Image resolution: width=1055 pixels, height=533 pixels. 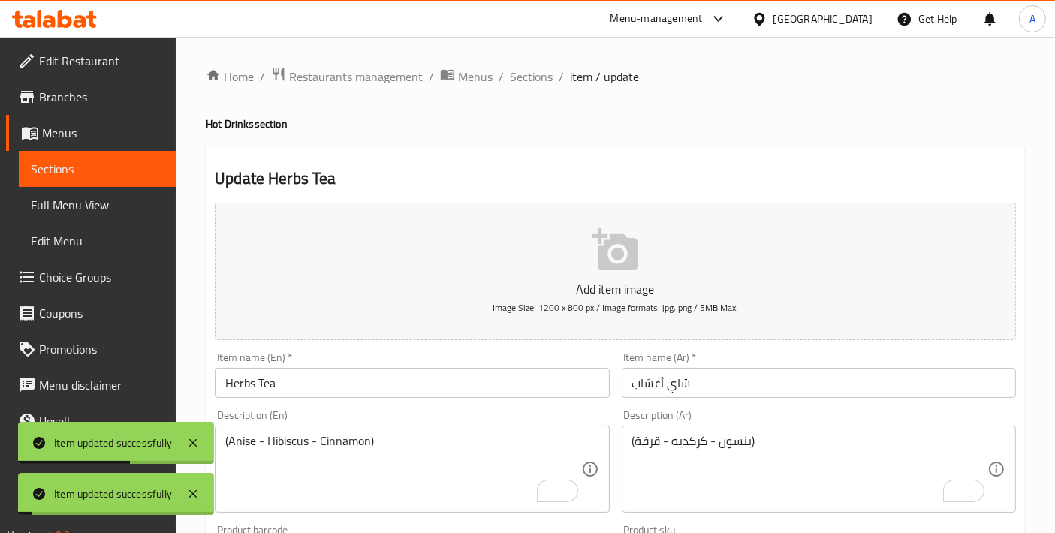 I want to click on span: Promotions, so click(x=101, y=349).